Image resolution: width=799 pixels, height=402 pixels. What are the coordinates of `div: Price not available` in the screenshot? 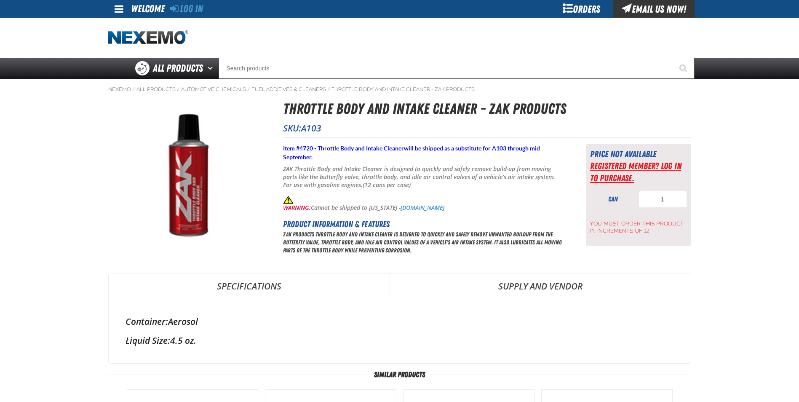 It's located at (638, 154).